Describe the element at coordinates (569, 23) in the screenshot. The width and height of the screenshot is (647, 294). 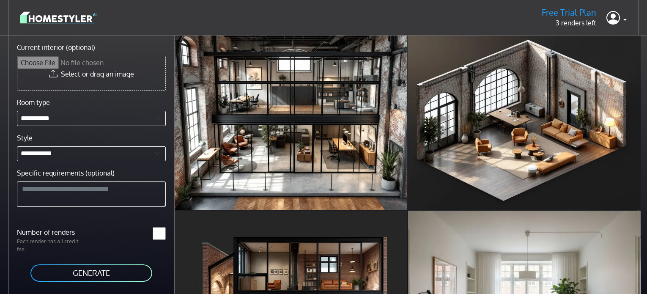
I see `p: 3 renders left` at that location.